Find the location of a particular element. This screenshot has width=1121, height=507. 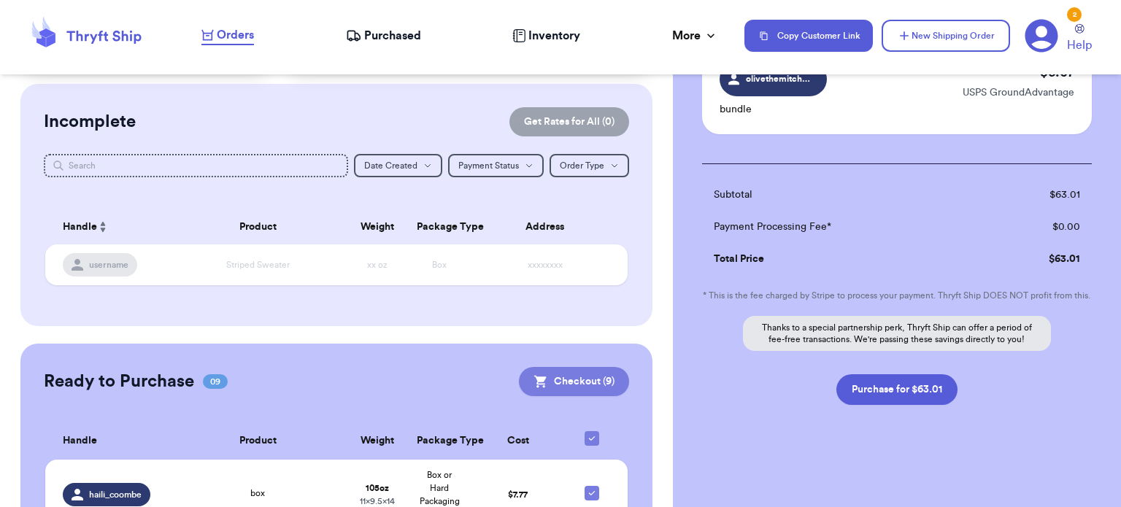

span: Striped Sweater is located at coordinates (258, 265).